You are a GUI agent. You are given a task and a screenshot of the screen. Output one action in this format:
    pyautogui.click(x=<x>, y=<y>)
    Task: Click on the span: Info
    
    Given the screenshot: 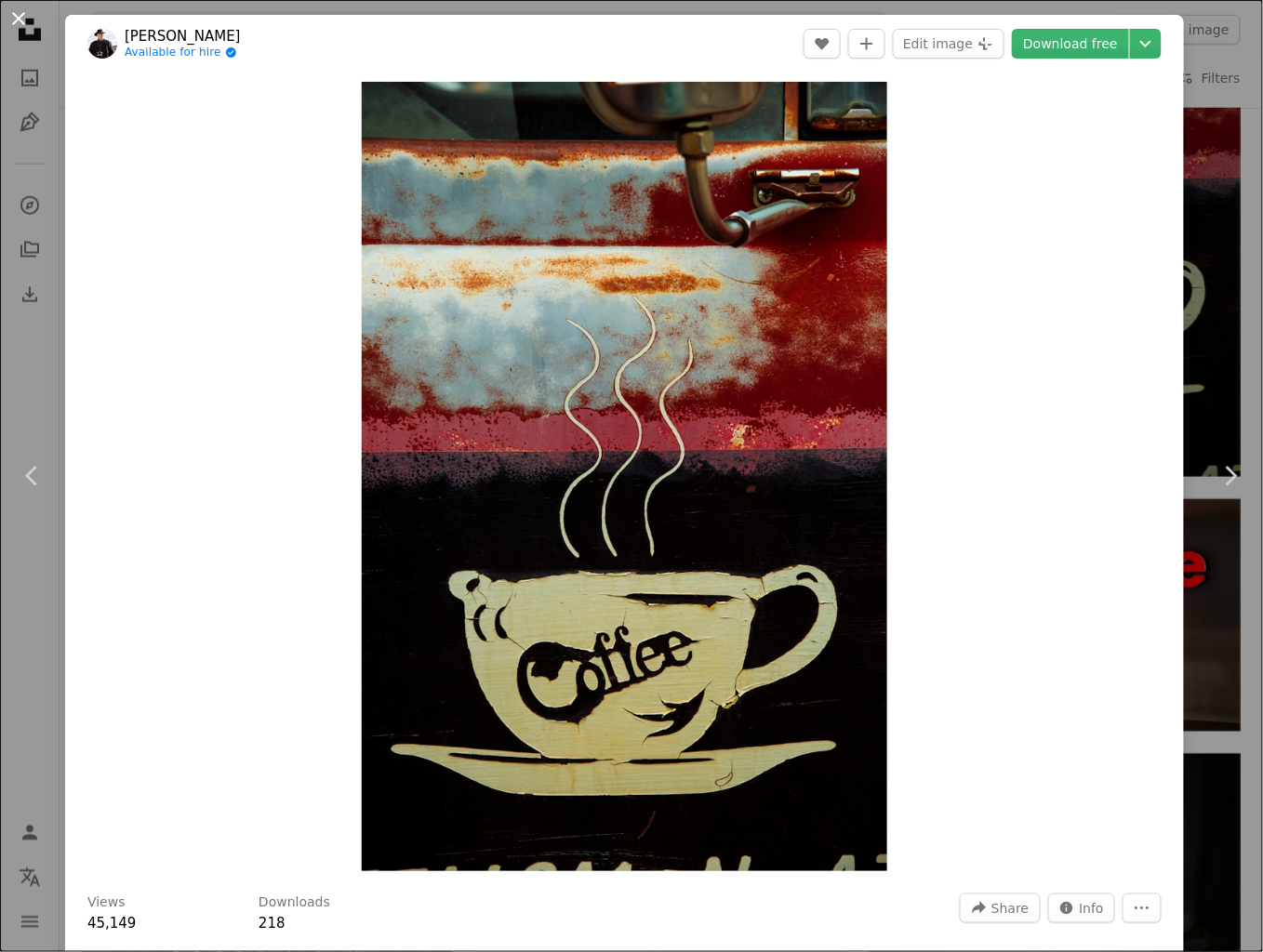 What is the action you would take?
    pyautogui.click(x=1092, y=908)
    